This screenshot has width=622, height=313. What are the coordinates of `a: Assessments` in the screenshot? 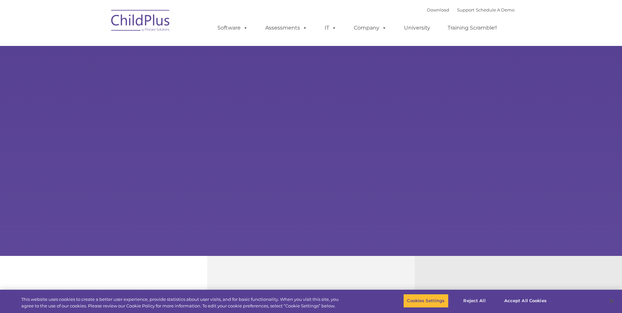 It's located at (286, 28).